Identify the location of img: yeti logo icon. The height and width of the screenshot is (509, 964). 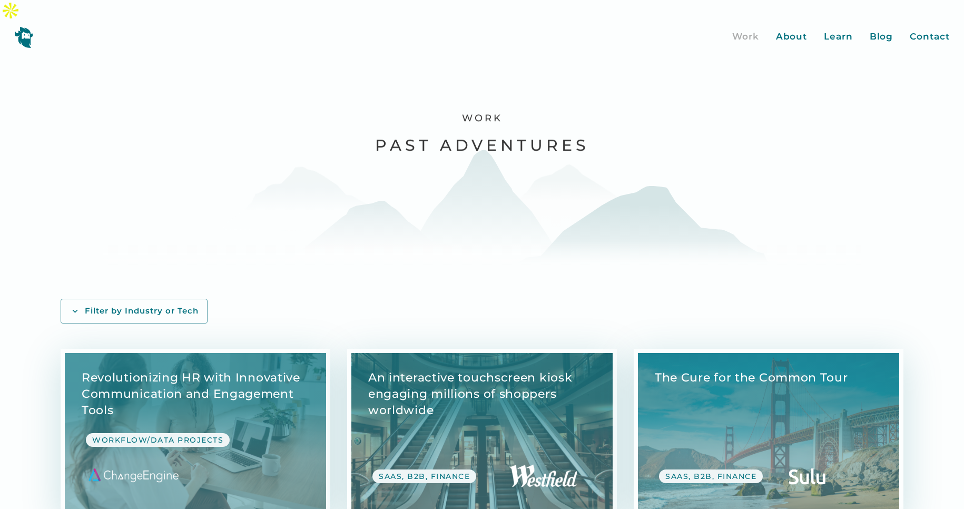
(24, 37).